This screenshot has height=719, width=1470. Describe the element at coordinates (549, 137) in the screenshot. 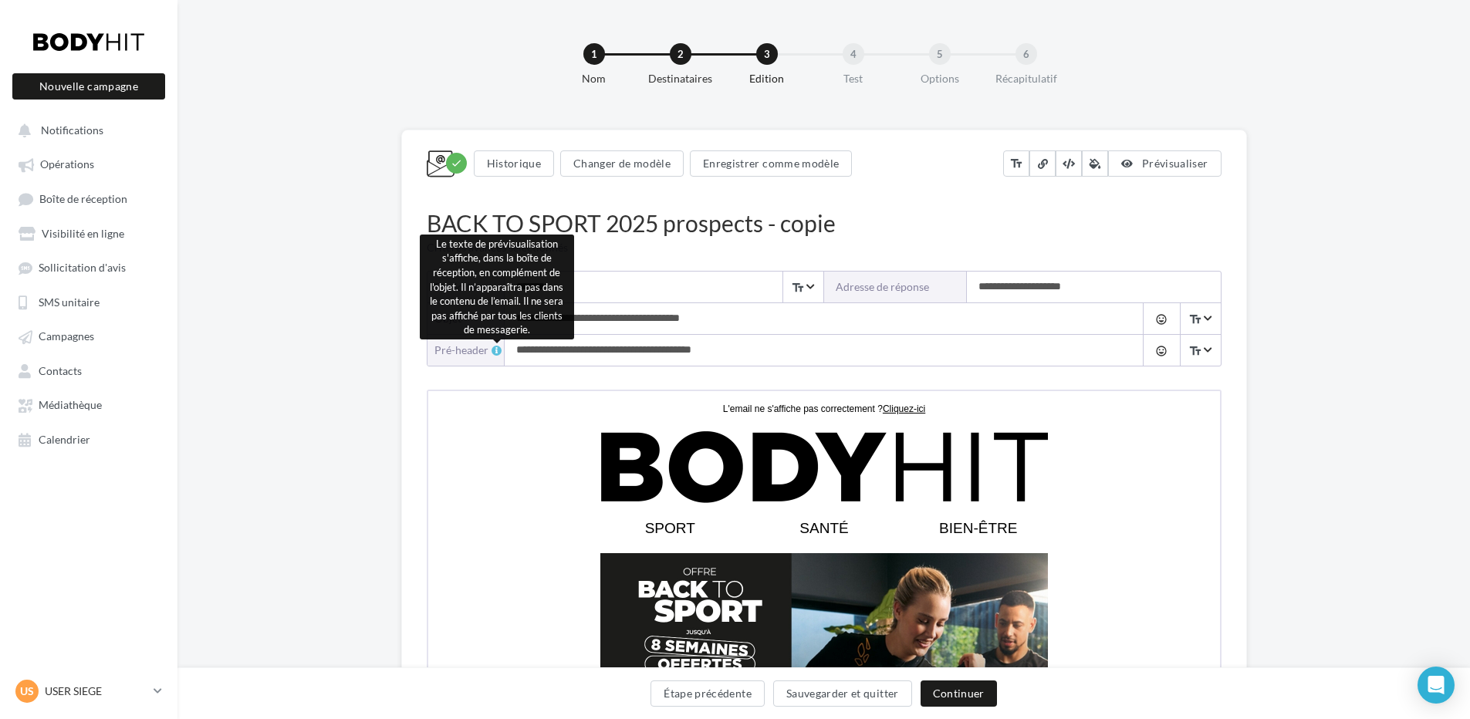

I see `span: BIEN-ÊTRE` at that location.